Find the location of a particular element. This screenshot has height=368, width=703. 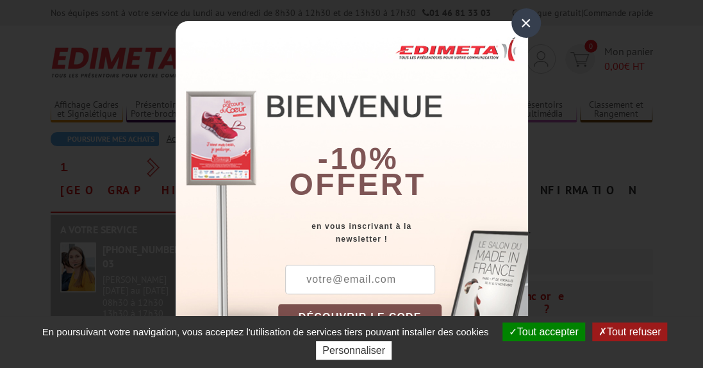

button: Tout accepter is located at coordinates (543, 331).